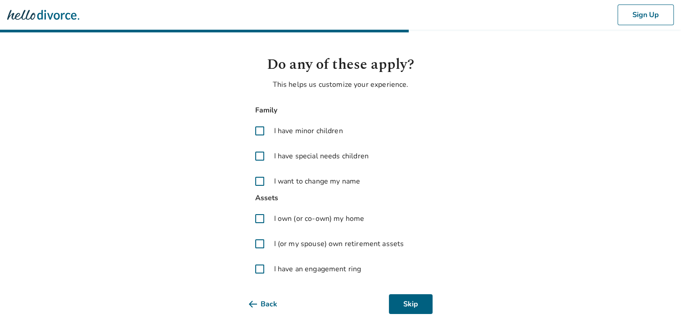 This screenshot has width=681, height=332. I want to click on button: Skip, so click(411, 304).